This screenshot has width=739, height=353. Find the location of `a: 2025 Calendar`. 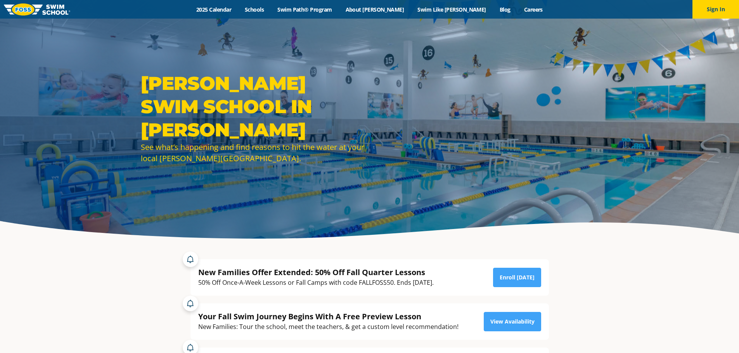

a: 2025 Calendar is located at coordinates (214, 9).